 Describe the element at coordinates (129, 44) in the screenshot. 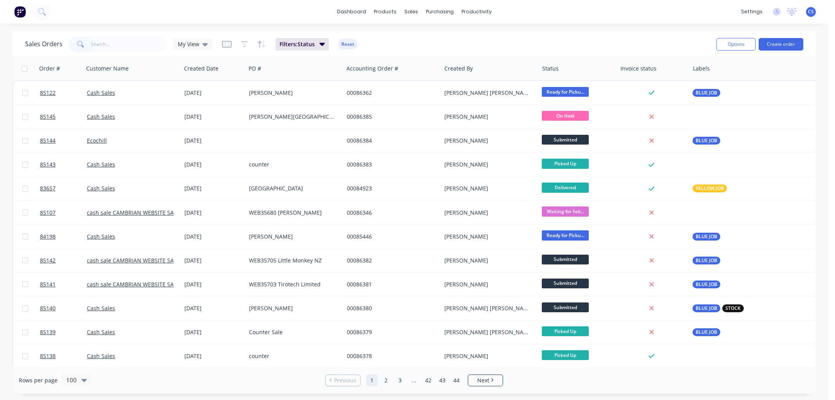

I see `input: Search...` at that location.